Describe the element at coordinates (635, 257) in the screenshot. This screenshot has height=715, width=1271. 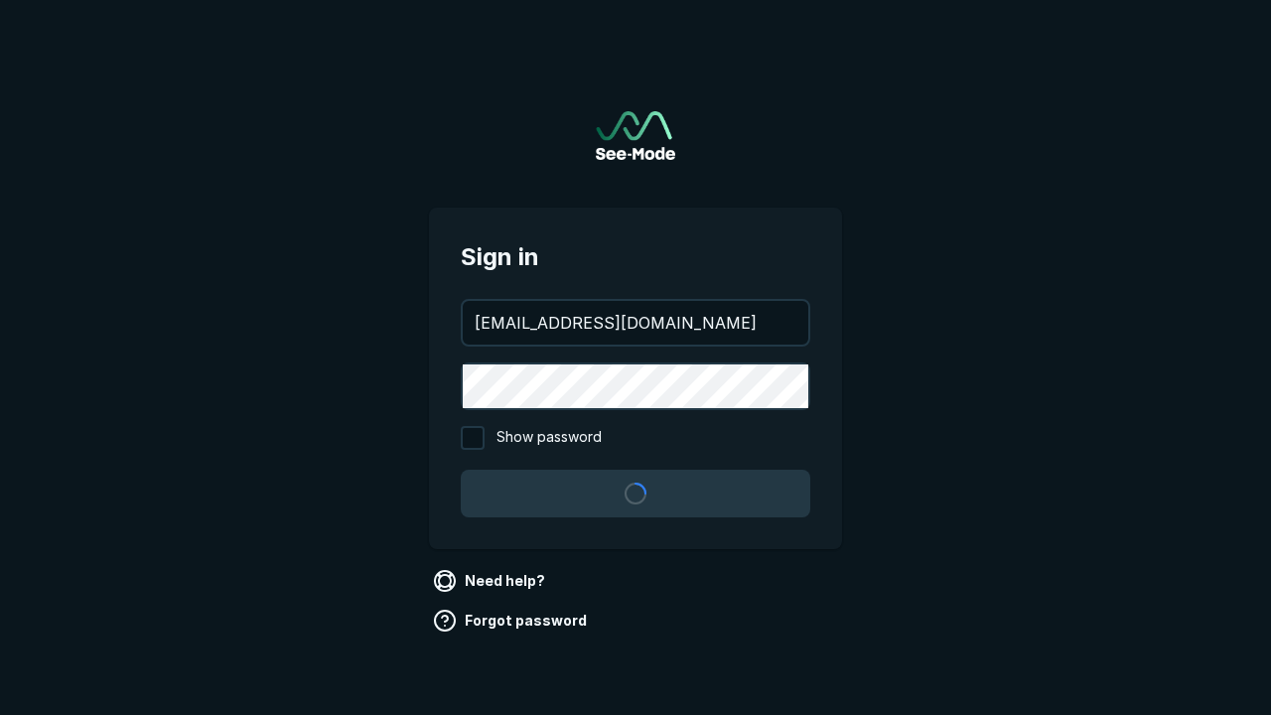
I see `span: Sign in` at that location.